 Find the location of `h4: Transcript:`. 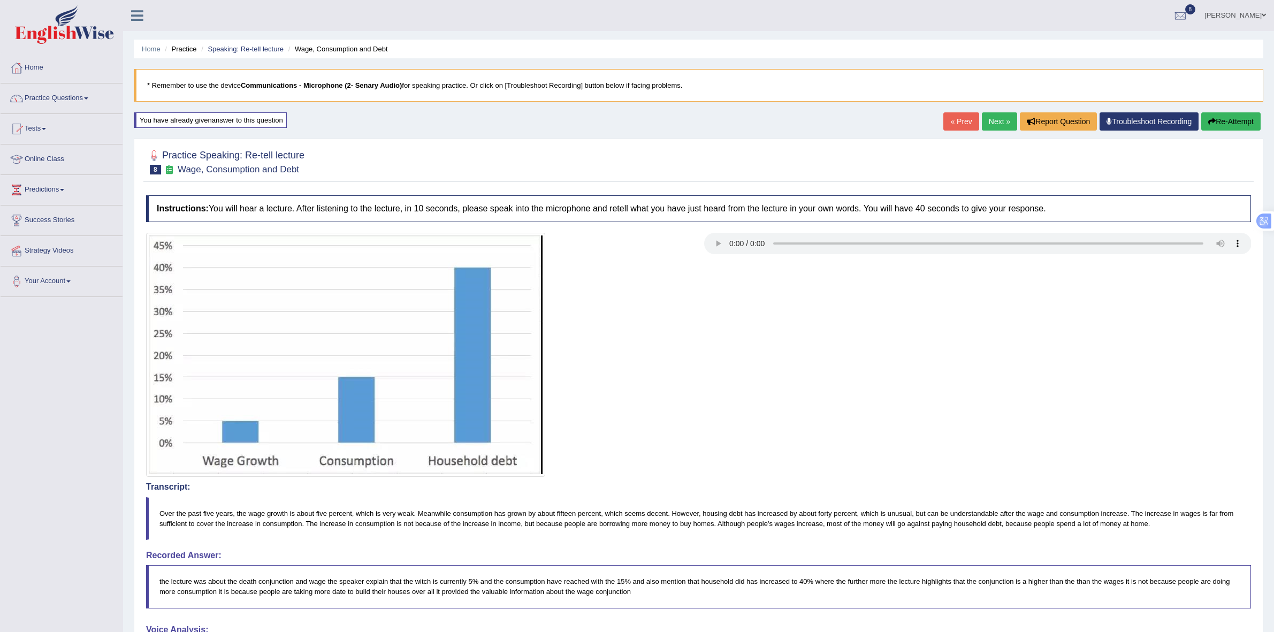

h4: Transcript: is located at coordinates (699, 487).